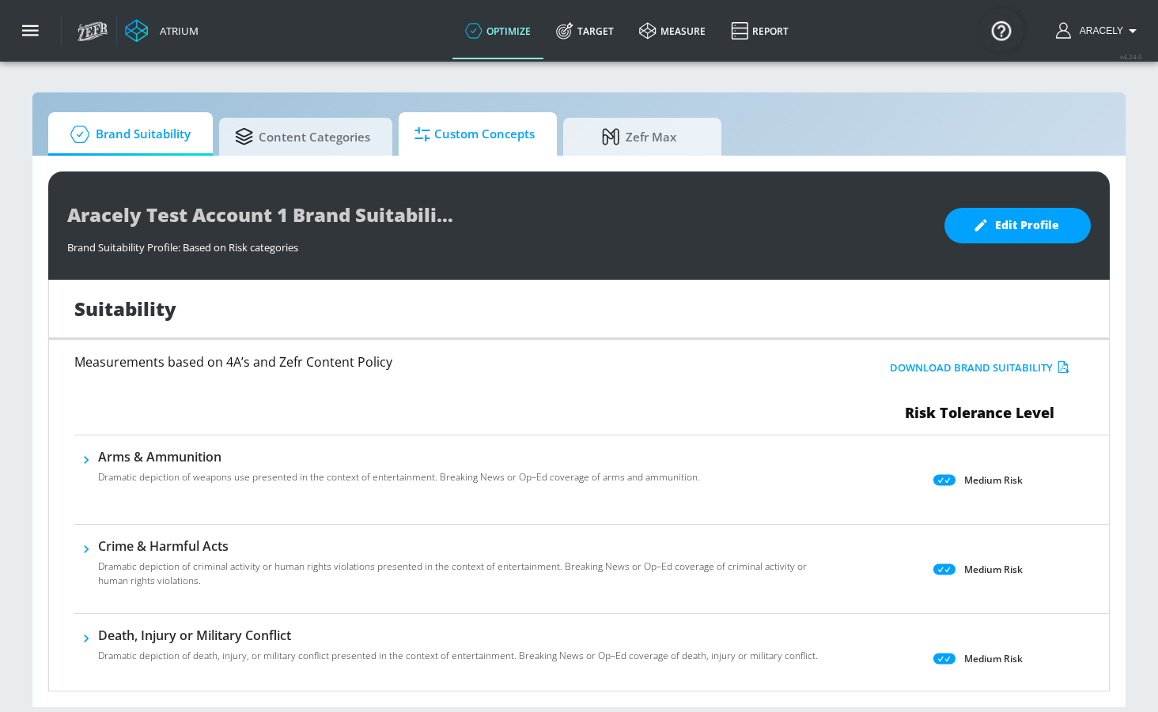 The image size is (1158, 712). Describe the element at coordinates (399, 478) in the screenshot. I see `p: Dramatic depiction of weapons use presented in the context of entertainment. Breaking News or Op–...` at that location.